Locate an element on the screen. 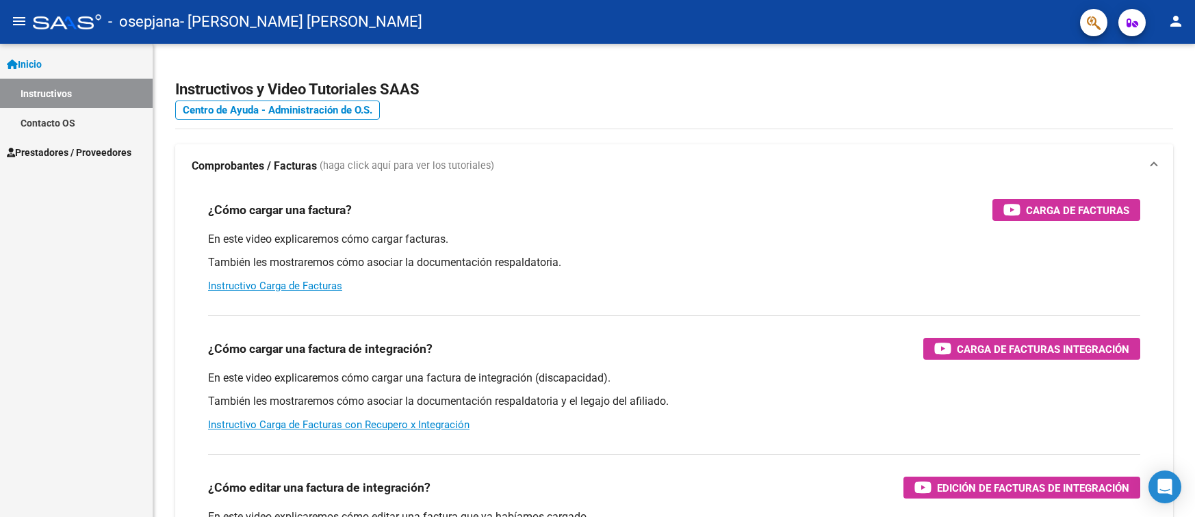 The height and width of the screenshot is (517, 1195). h3: ¿Cómo cargar una factura? is located at coordinates (280, 210).